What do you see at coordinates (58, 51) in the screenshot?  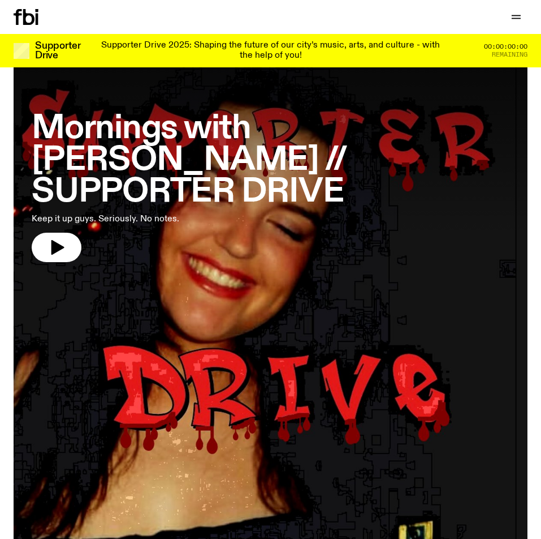 I see `h3: Supporter Drive` at bounding box center [58, 51].